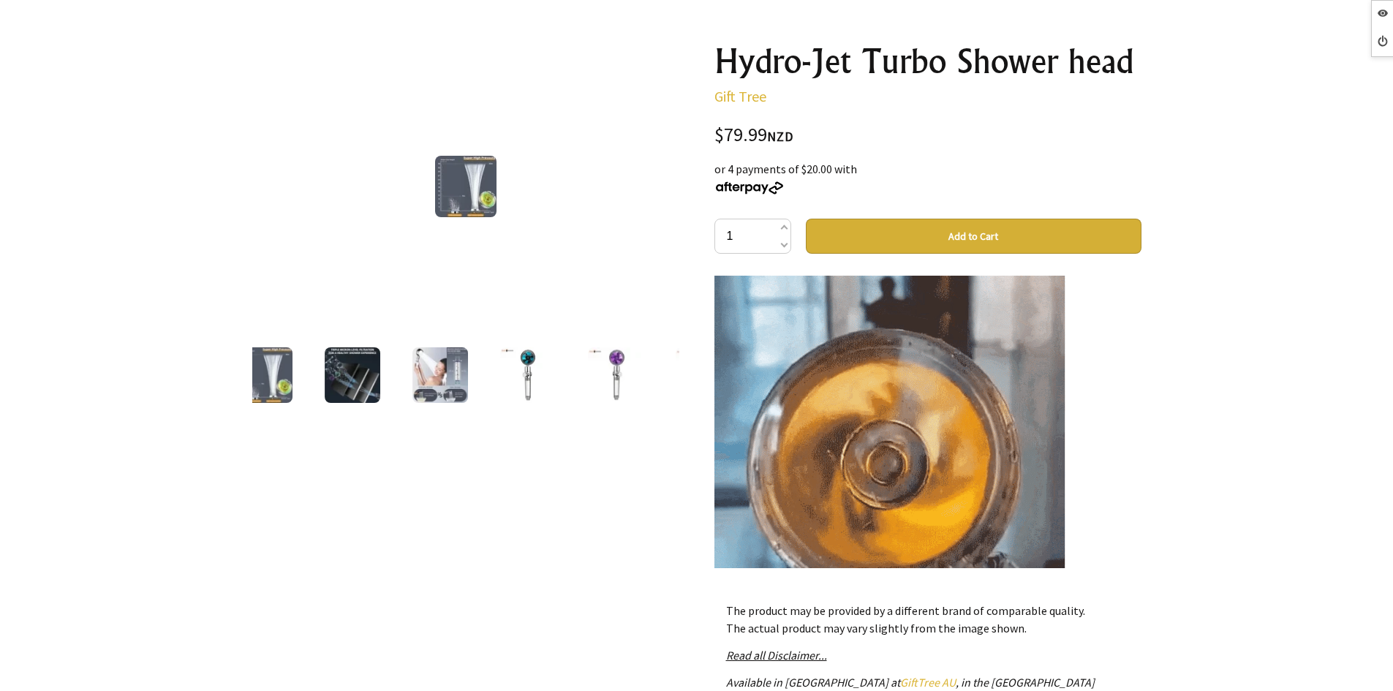 The width and height of the screenshot is (1393, 691). What do you see at coordinates (740, 96) in the screenshot?
I see `a: Gift Tree` at bounding box center [740, 96].